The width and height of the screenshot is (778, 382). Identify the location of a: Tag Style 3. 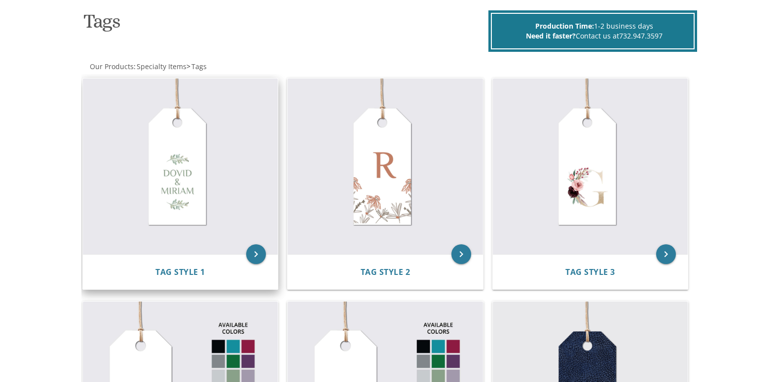
(590, 272).